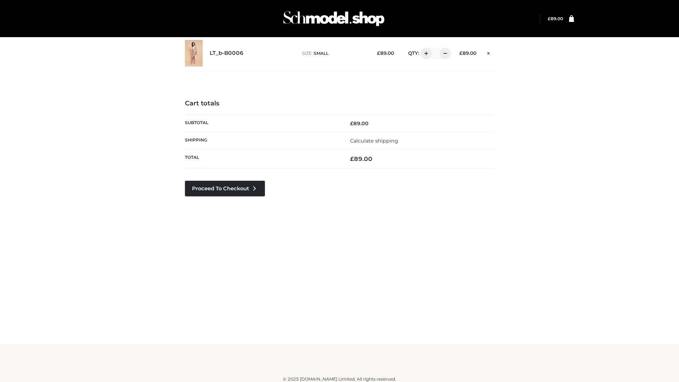 The width and height of the screenshot is (679, 382). Describe the element at coordinates (227, 53) in the screenshot. I see `a: LT_b-B0006` at that location.